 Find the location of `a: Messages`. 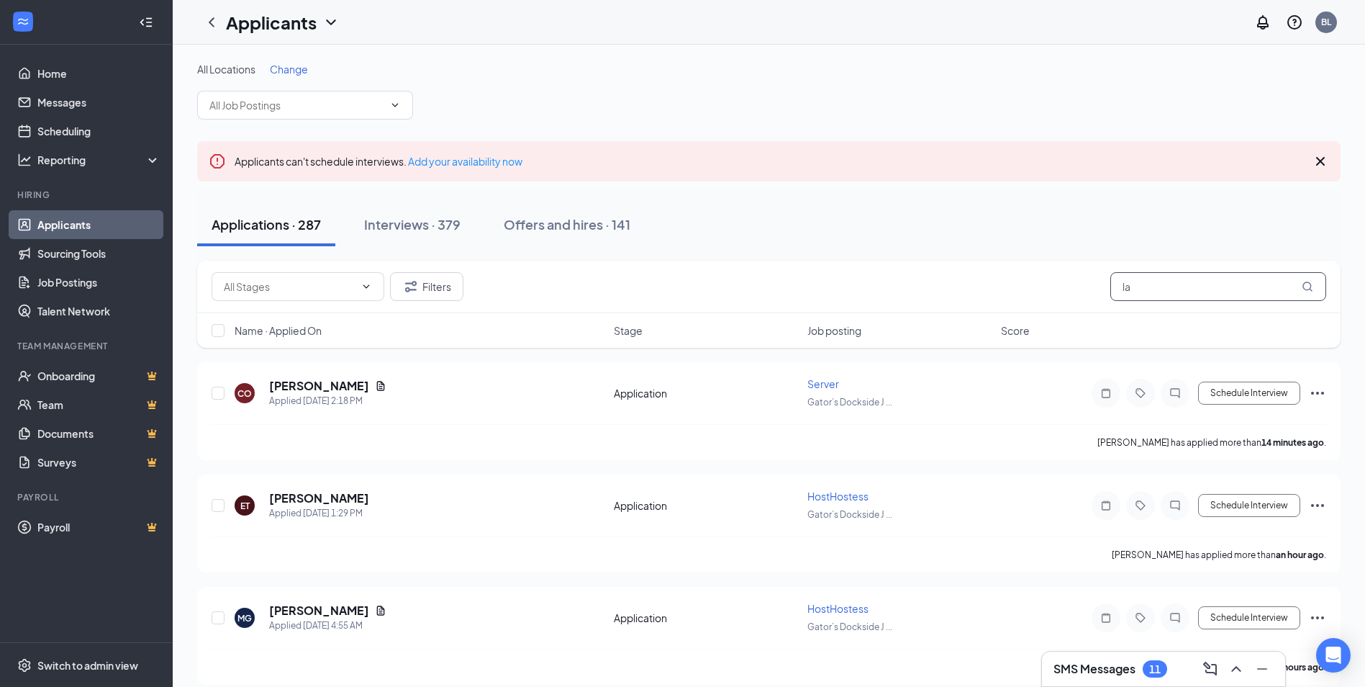

a: Messages is located at coordinates (99, 102).